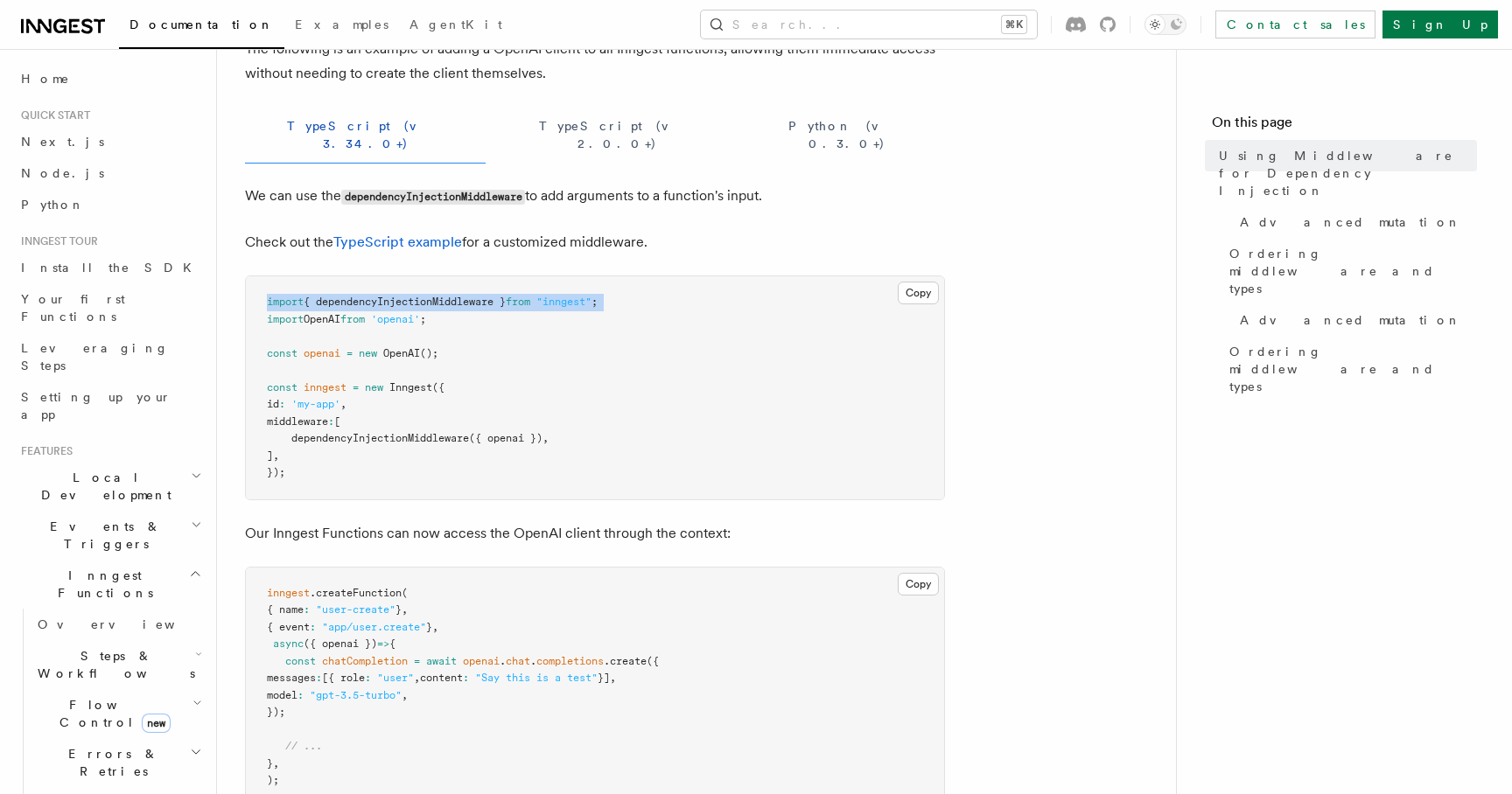  What do you see at coordinates (341, 644) in the screenshot?
I see `span: ({ openai })` at bounding box center [341, 644].